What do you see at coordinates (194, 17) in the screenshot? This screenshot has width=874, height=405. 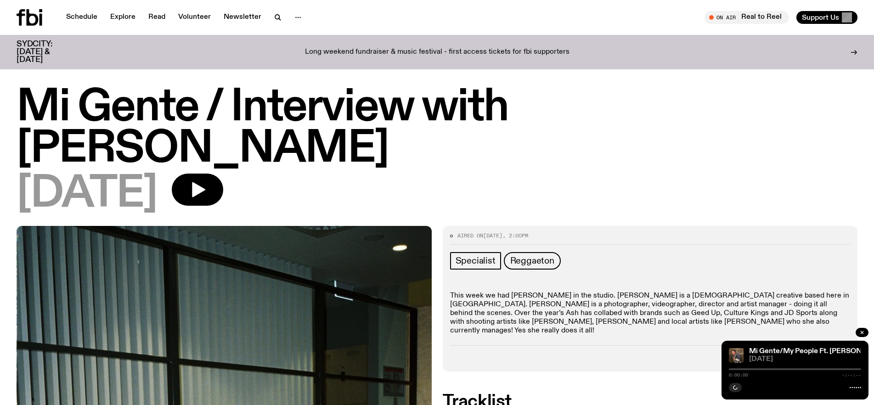 I see `a: Volunteer` at bounding box center [194, 17].